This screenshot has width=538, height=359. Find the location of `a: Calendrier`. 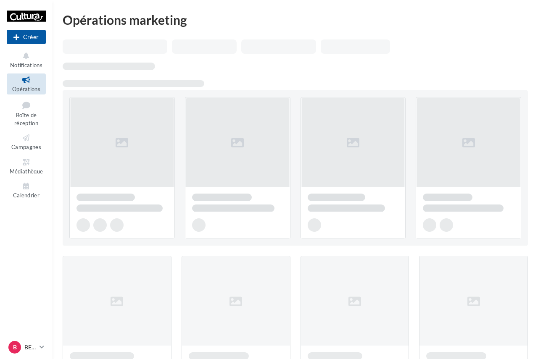

a: Calendrier is located at coordinates (26, 190).